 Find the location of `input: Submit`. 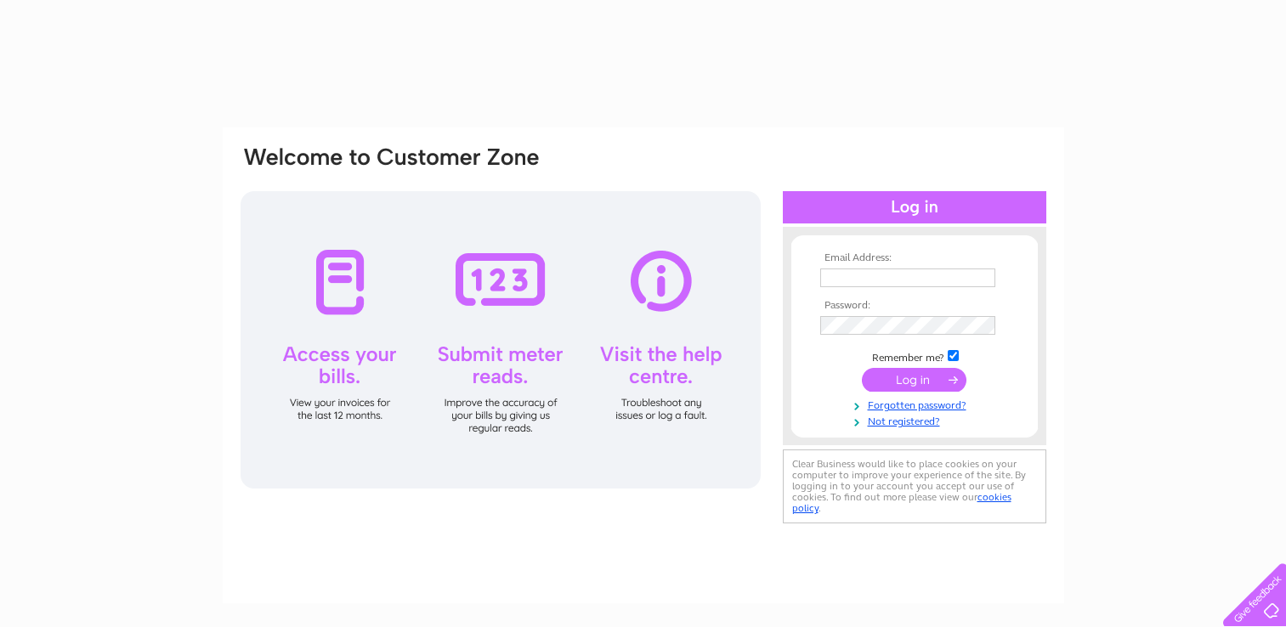

input: Submit is located at coordinates (914, 380).